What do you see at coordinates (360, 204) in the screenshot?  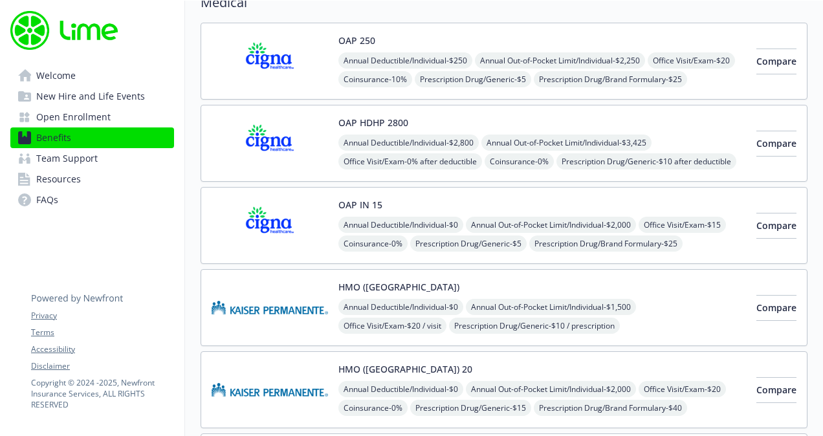 I see `button: OAP IN 15` at bounding box center [360, 204].